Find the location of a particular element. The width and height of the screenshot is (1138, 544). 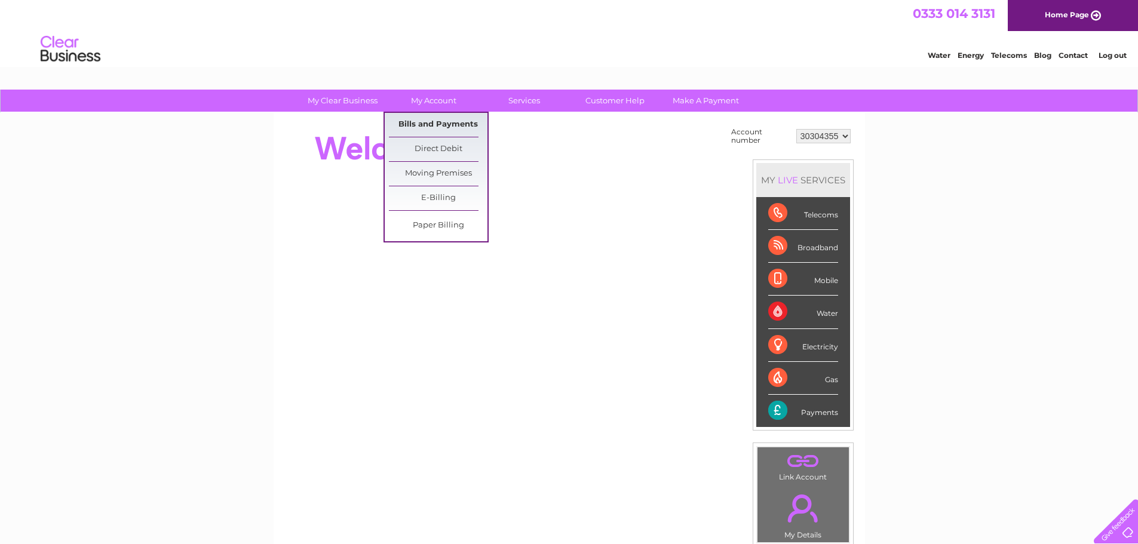

a: My Clear Business is located at coordinates (342, 100).